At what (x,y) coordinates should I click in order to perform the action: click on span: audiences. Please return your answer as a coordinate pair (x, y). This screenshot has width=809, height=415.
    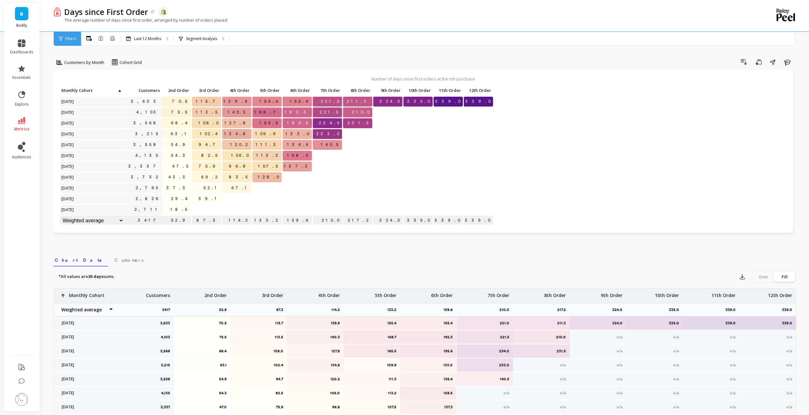
    Looking at the image, I should click on (22, 157).